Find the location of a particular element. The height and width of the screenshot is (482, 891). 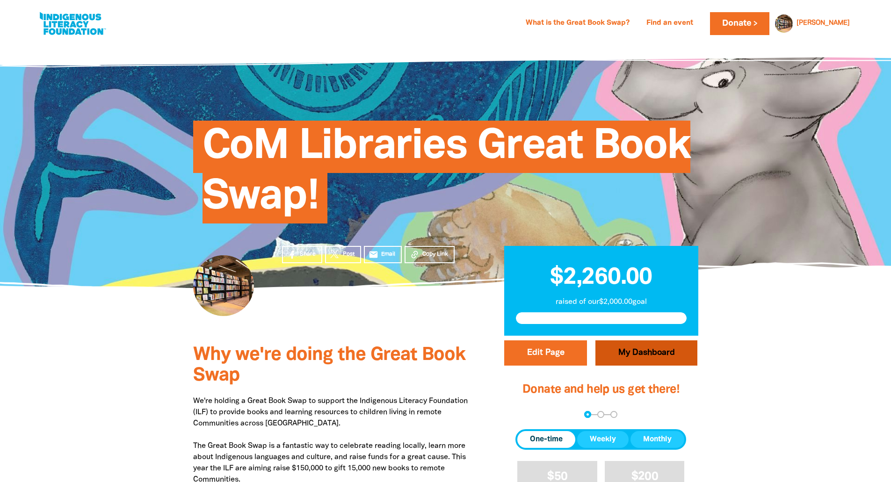

a: What is the Great Book Swap? is located at coordinates (578, 23).